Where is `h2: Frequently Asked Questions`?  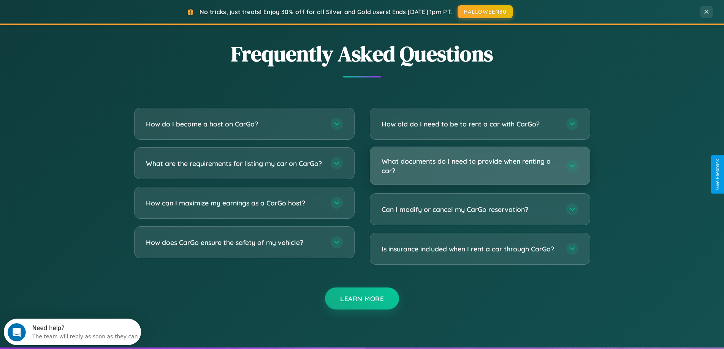 h2: Frequently Asked Questions is located at coordinates (362, 54).